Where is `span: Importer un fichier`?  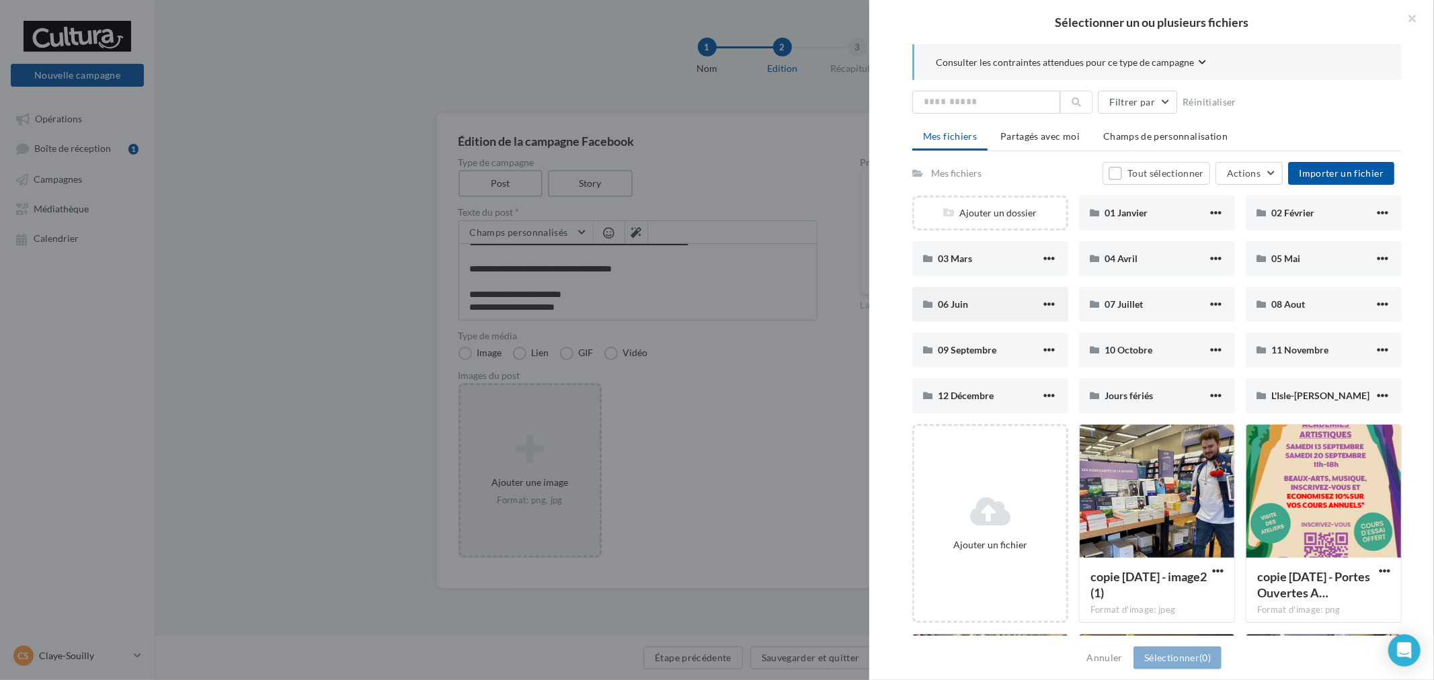
span: Importer un fichier is located at coordinates (1341, 173).